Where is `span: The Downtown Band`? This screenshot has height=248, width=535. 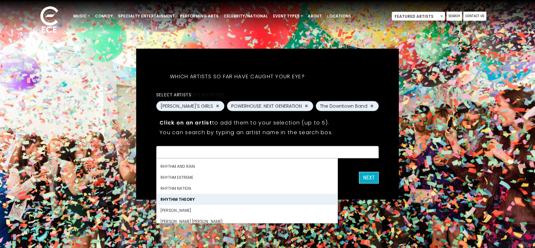 span: The Downtown Band is located at coordinates (343, 106).